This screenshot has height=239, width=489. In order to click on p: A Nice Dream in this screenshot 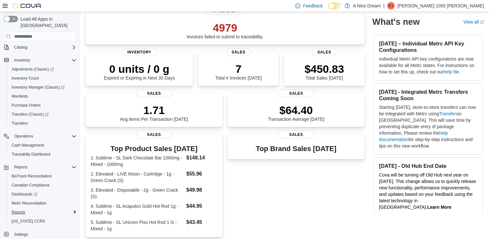, I will do `click(367, 6)`.